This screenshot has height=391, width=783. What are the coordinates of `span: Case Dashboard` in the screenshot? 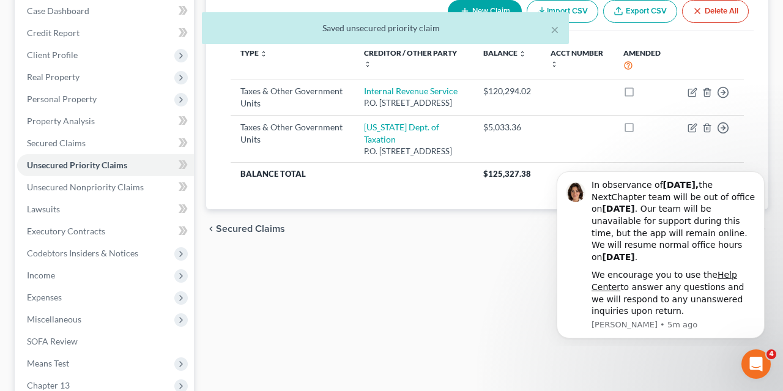 It's located at (58, 10).